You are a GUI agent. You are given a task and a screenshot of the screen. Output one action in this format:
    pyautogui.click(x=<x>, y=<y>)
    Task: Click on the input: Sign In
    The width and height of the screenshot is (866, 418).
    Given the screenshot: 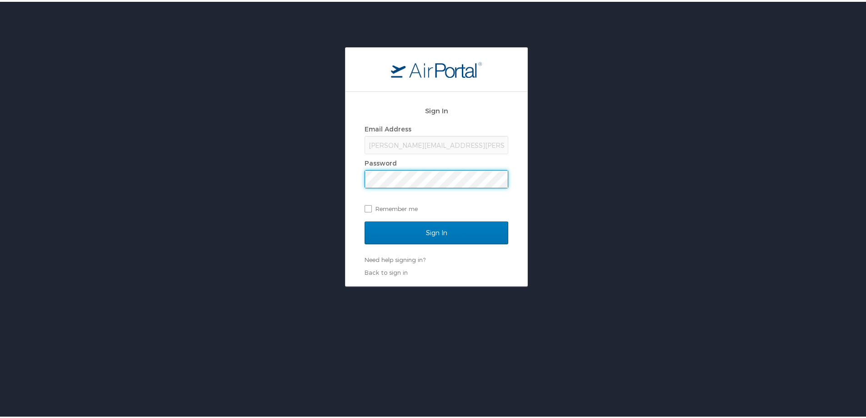 What is the action you would take?
    pyautogui.click(x=436, y=231)
    